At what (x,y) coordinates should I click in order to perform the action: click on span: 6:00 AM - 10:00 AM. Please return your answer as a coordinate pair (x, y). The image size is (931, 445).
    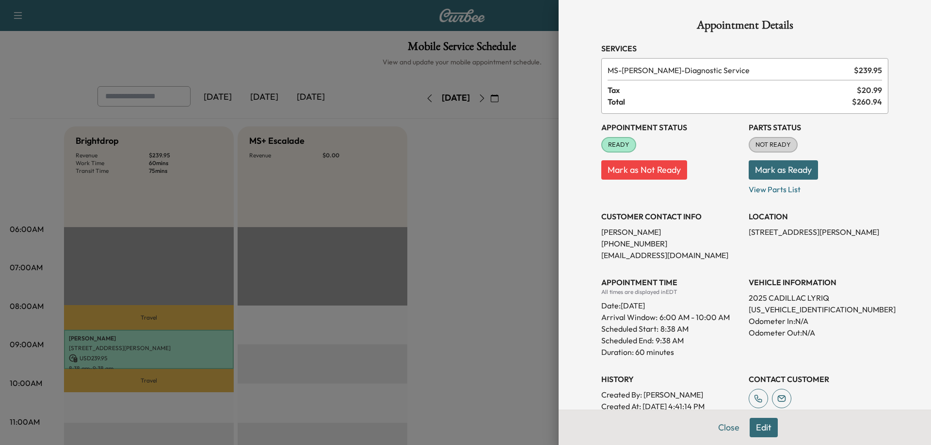
    Looking at the image, I should click on (694, 318).